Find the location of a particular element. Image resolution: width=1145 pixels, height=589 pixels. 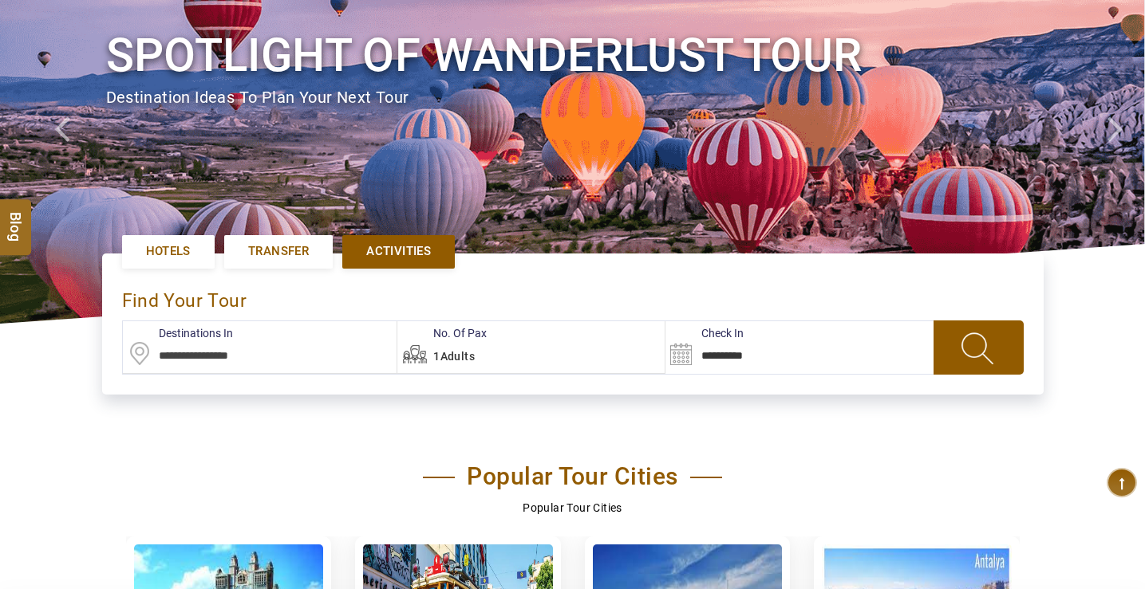

p: Popular Tour Cities is located at coordinates (573, 508).